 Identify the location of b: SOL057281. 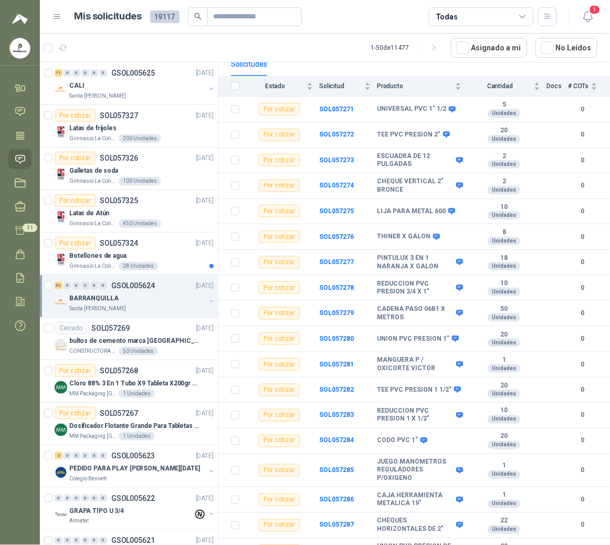
(336, 364).